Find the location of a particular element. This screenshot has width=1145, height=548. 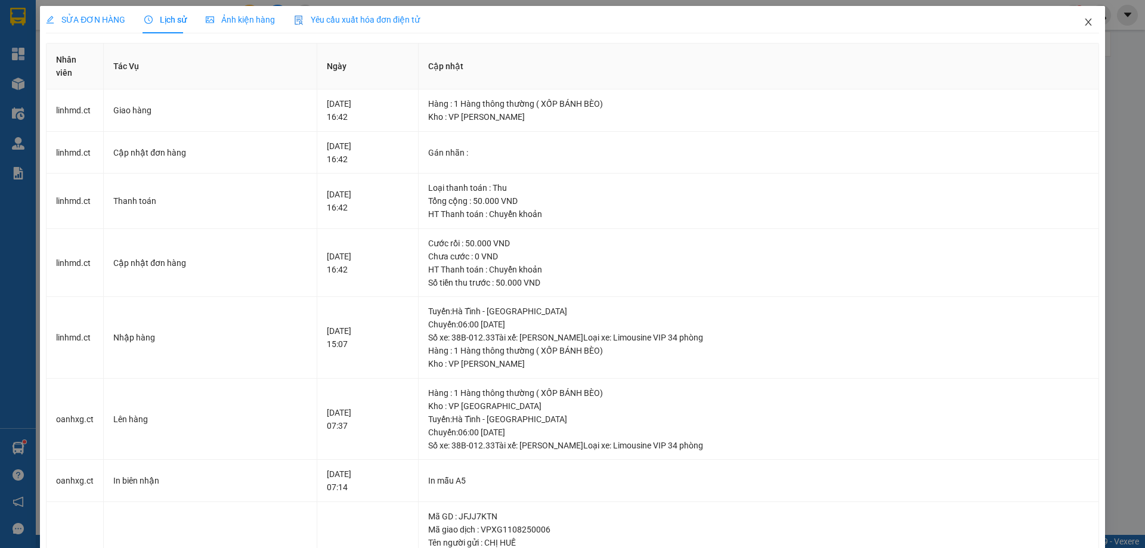

span: picture is located at coordinates (210, 20).